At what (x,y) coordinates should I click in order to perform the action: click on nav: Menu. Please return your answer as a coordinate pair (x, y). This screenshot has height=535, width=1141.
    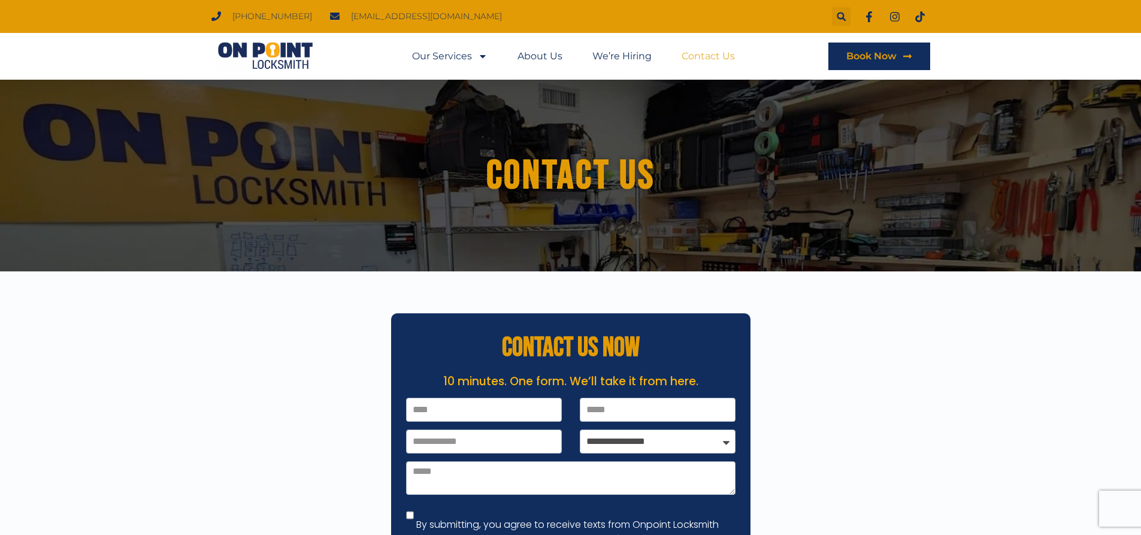
    Looking at the image, I should click on (573, 56).